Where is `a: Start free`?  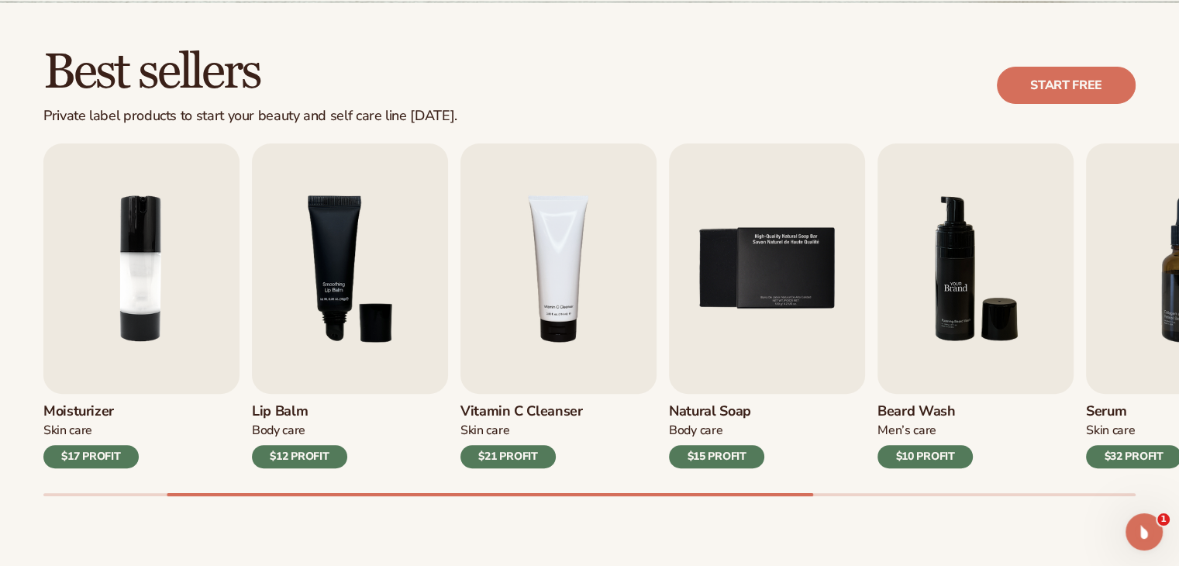
a: Start free is located at coordinates (1066, 85).